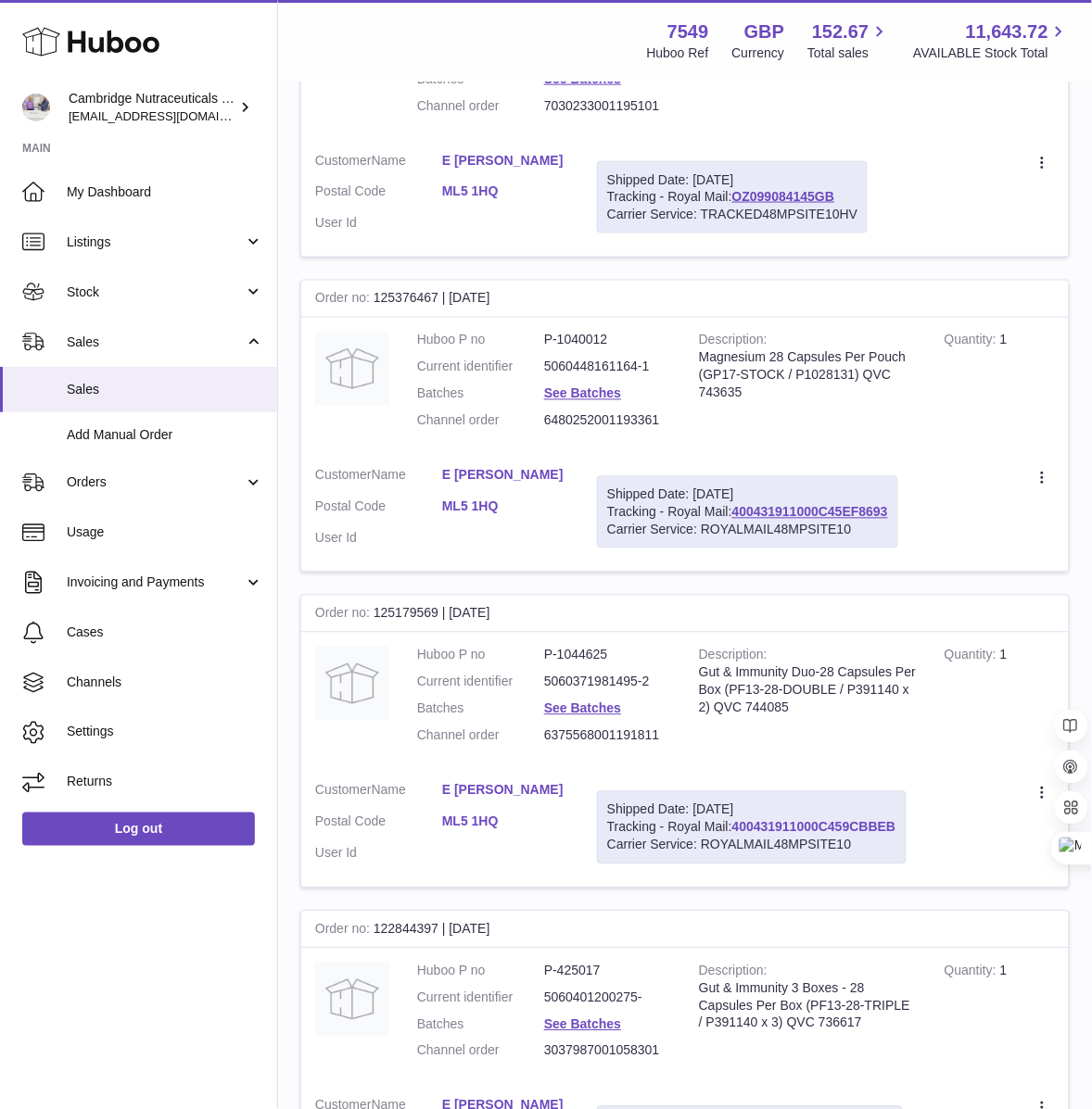  Describe the element at coordinates (808, 1007) in the screenshot. I see `div: Gut & Immunity 3 Boxes - 28 Capsules Per Box (PF13-28-TRIPLE / P391140 x 3) QVC 736617` at that location.